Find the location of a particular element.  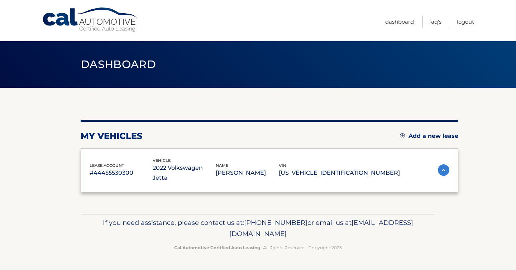

span: vehicle is located at coordinates (161, 160).